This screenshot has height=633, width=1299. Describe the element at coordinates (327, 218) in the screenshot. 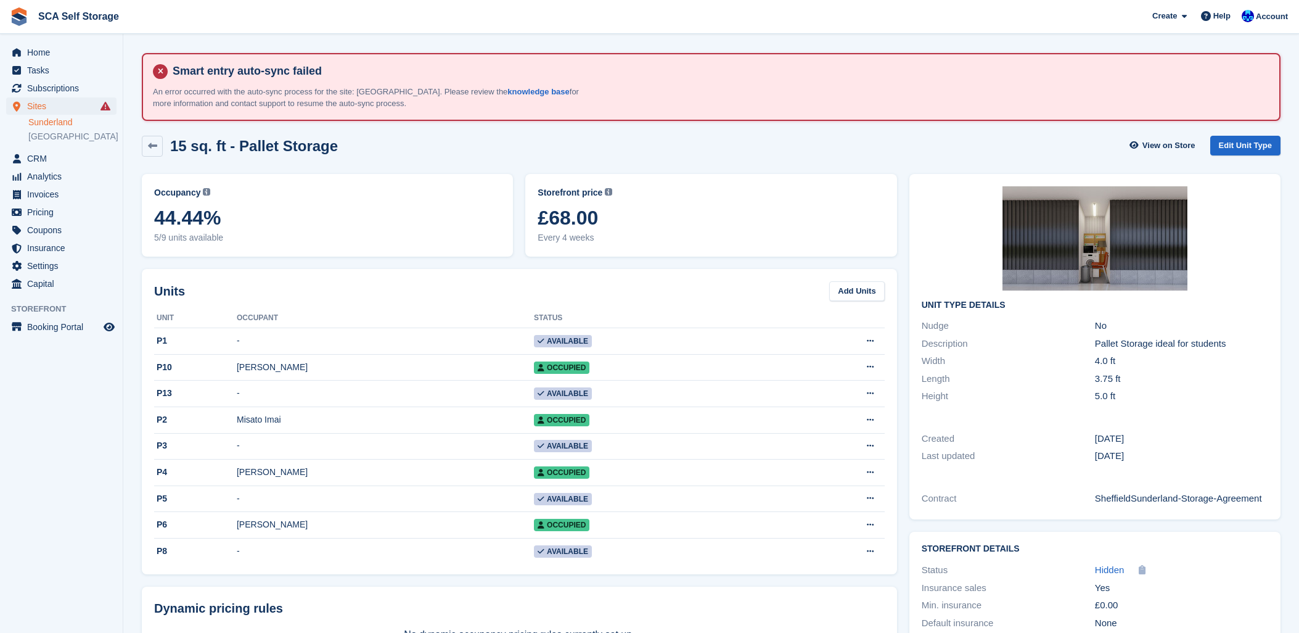

I see `span: 44.44%` at that location.